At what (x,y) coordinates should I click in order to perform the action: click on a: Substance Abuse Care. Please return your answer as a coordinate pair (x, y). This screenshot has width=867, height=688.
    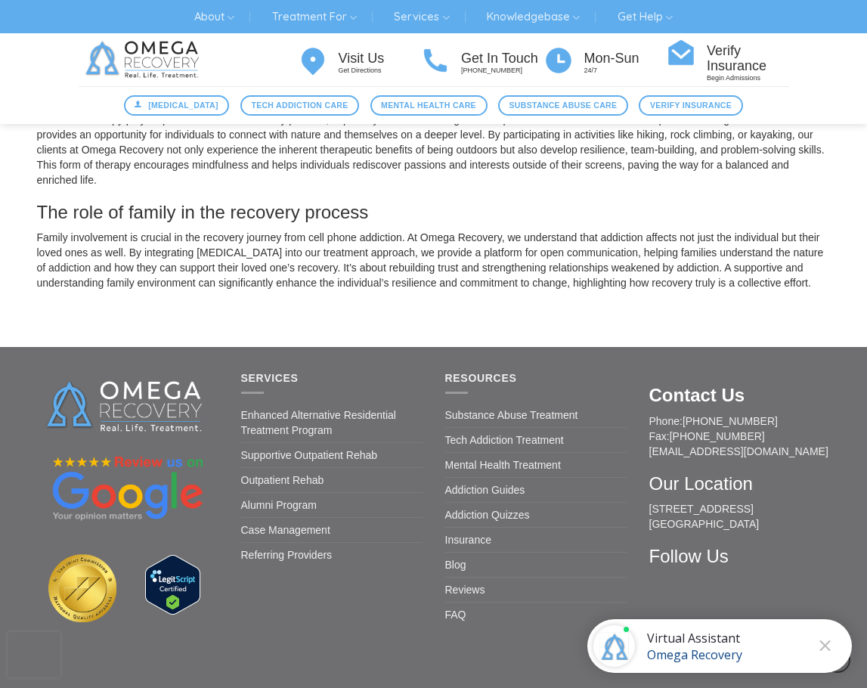
    Looking at the image, I should click on (563, 105).